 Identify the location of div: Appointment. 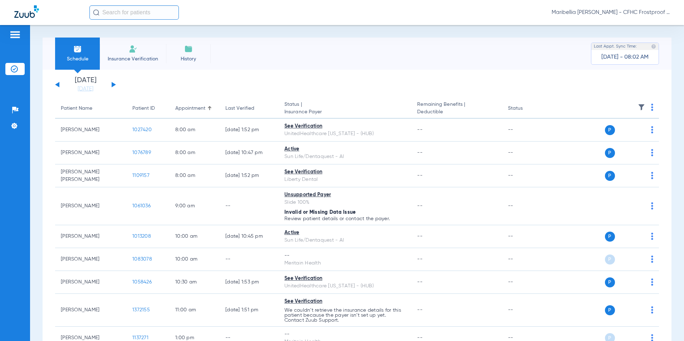
(190, 108).